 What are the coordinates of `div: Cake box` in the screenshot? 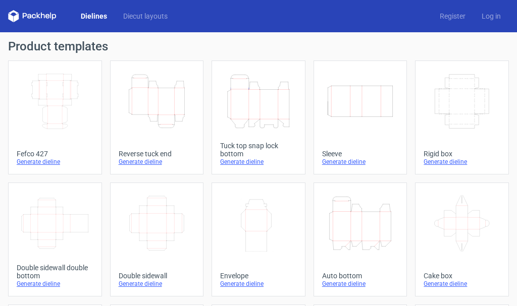 It's located at (462, 276).